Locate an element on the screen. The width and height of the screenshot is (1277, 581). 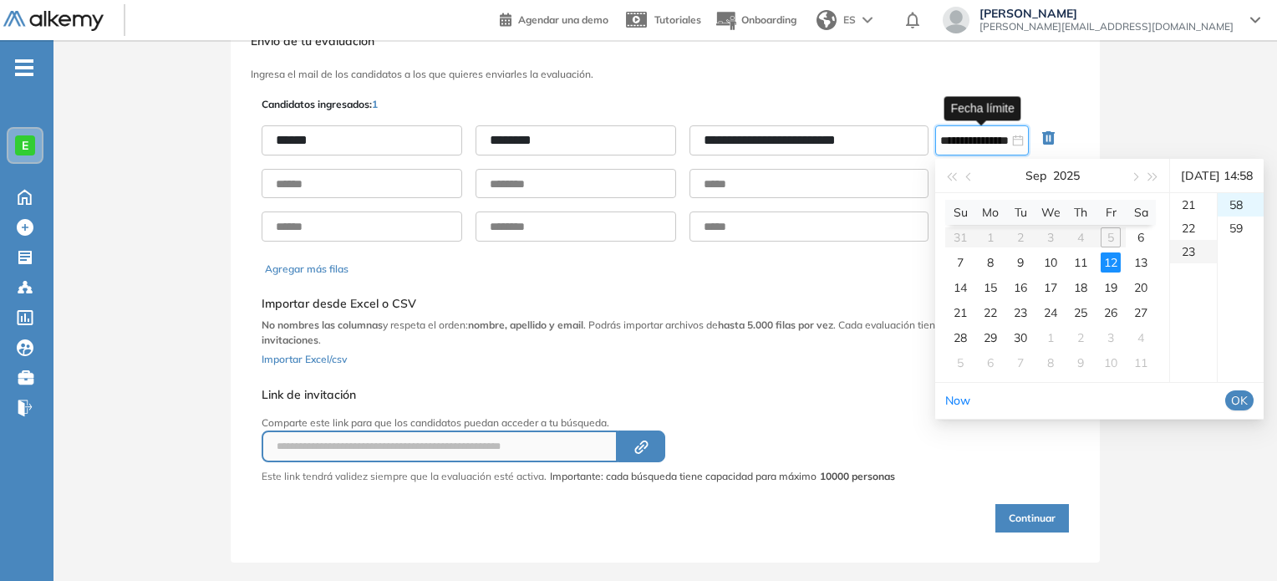
th: Su is located at coordinates (960, 212).